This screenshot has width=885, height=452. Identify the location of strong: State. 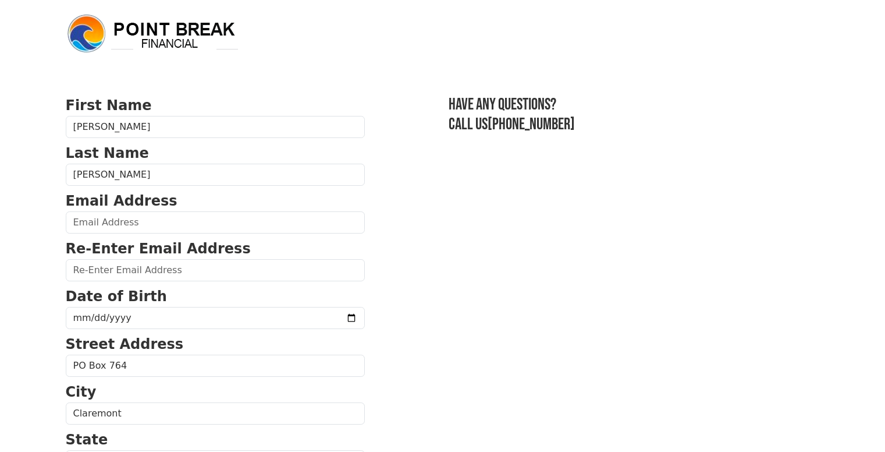
(87, 439).